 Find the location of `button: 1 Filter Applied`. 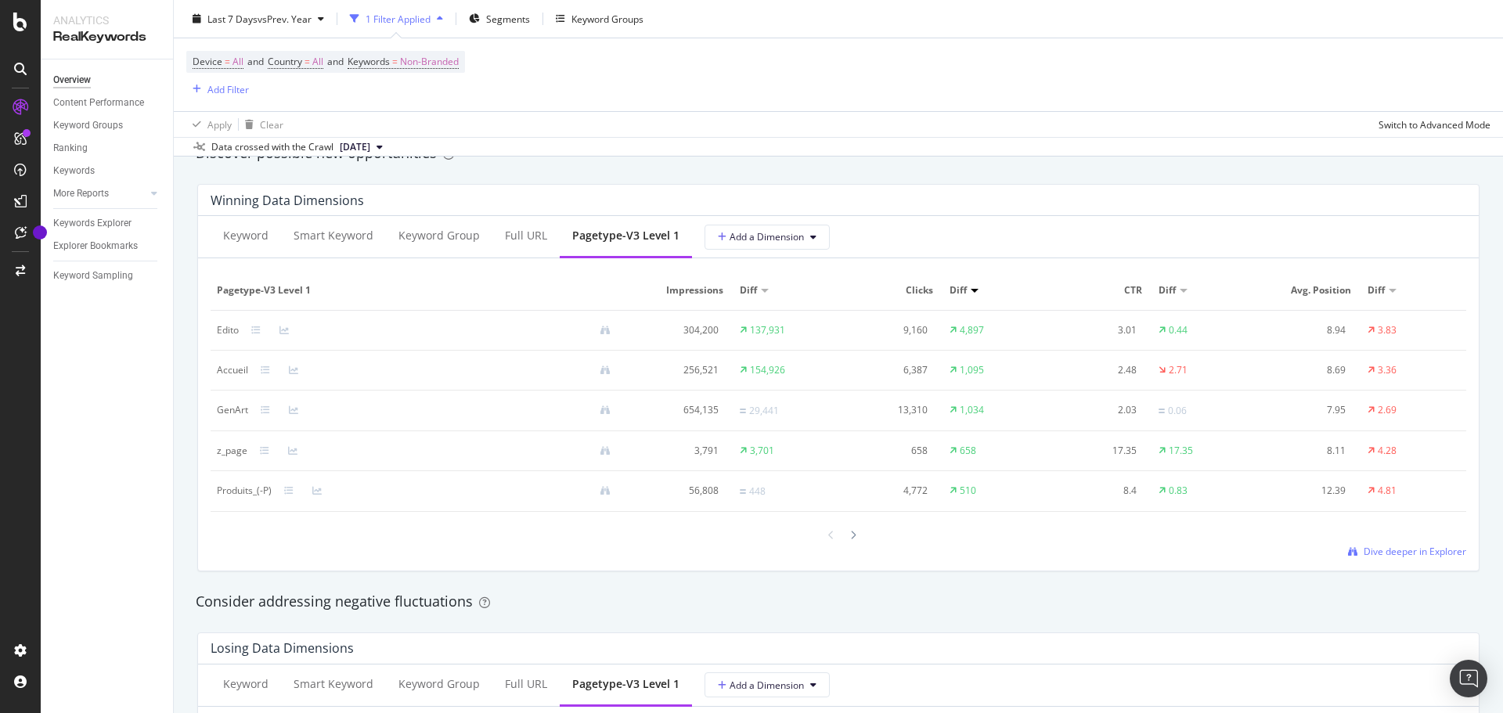

button: 1 Filter Applied is located at coordinates (396, 19).